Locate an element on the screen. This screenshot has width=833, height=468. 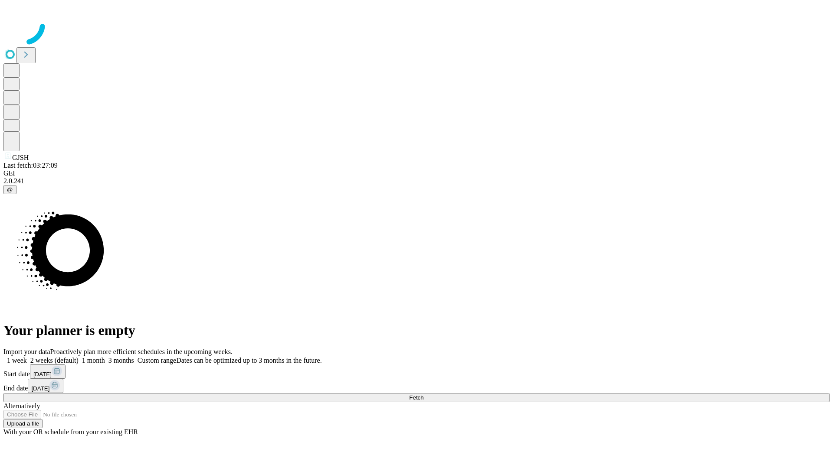
span: Dates can be optimized up to 3 months in the future. is located at coordinates (249, 360).